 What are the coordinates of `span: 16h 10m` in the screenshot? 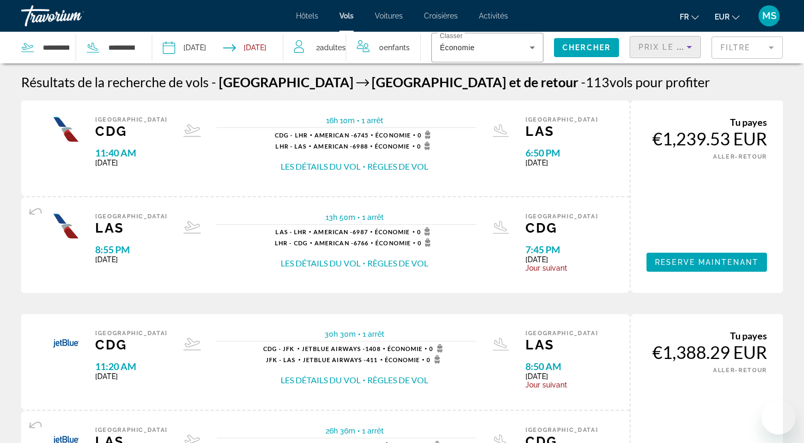 It's located at (340, 121).